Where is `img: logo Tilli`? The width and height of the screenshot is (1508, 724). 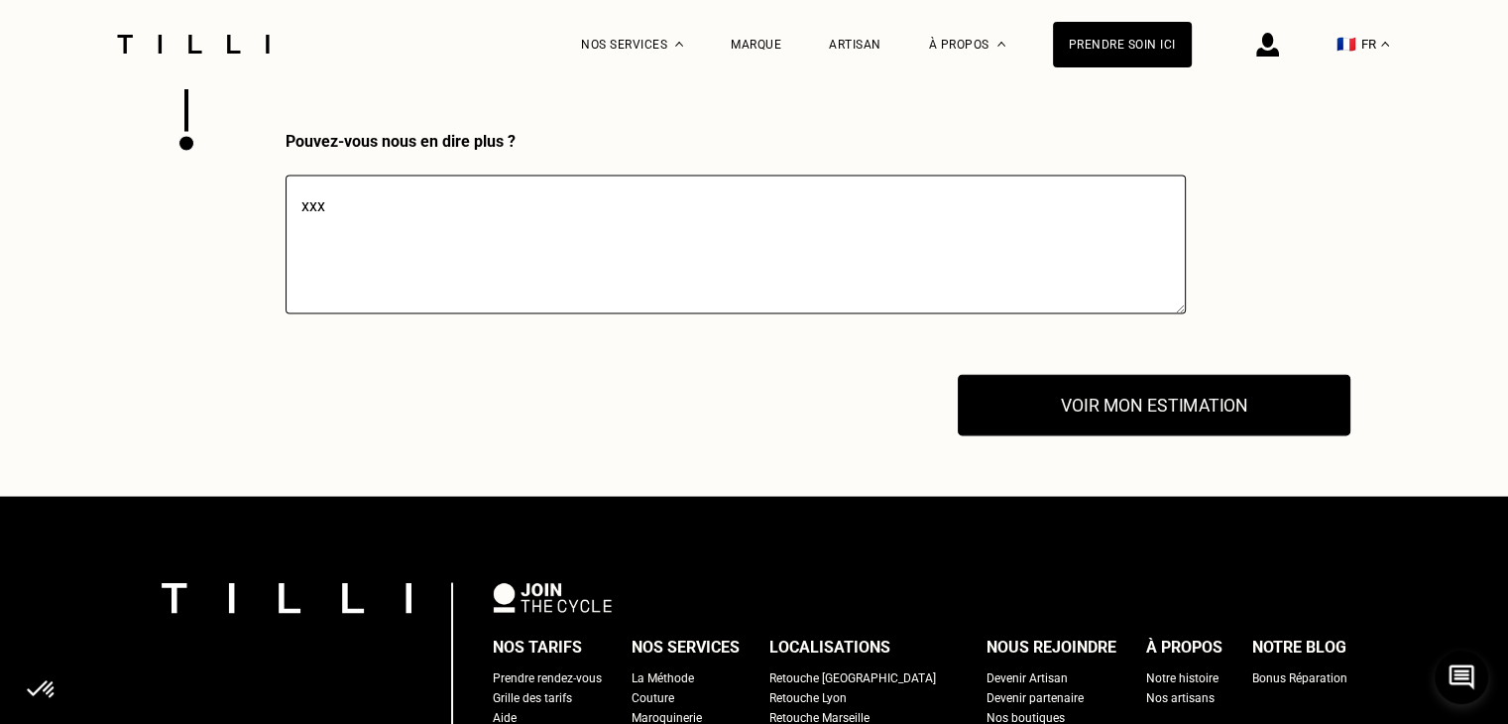 img: logo Tilli is located at coordinates (287, 598).